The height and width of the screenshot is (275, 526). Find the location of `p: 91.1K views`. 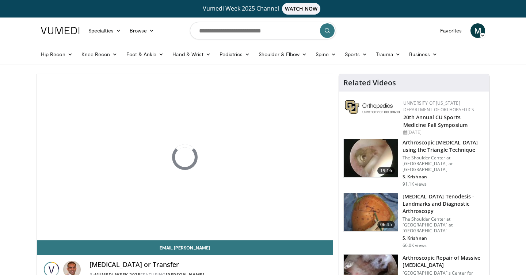

p: 91.1K views is located at coordinates (415, 184).